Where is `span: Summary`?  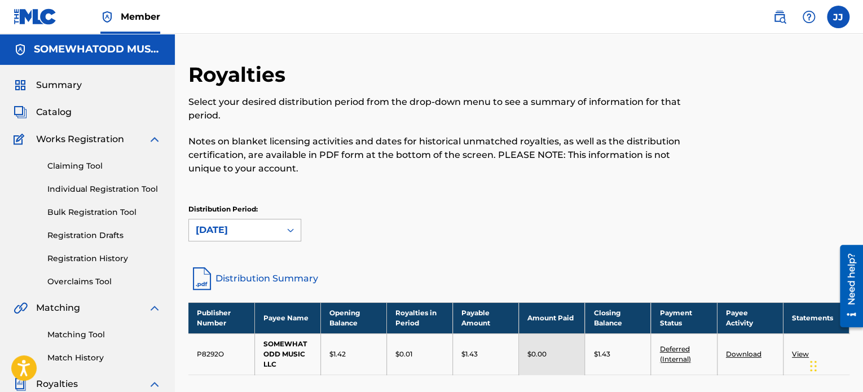
span: Summary is located at coordinates (59, 85).